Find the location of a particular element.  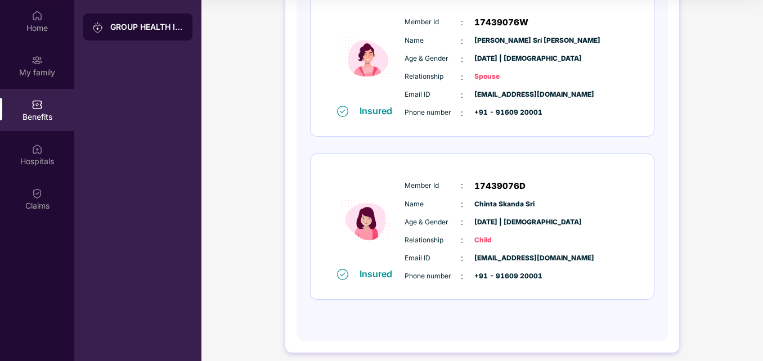

span: Chinta Skanda Sri is located at coordinates (502, 204).